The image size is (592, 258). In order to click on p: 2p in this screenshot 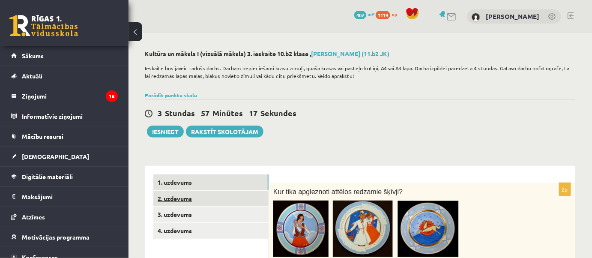, I will do `click(565, 189)`.